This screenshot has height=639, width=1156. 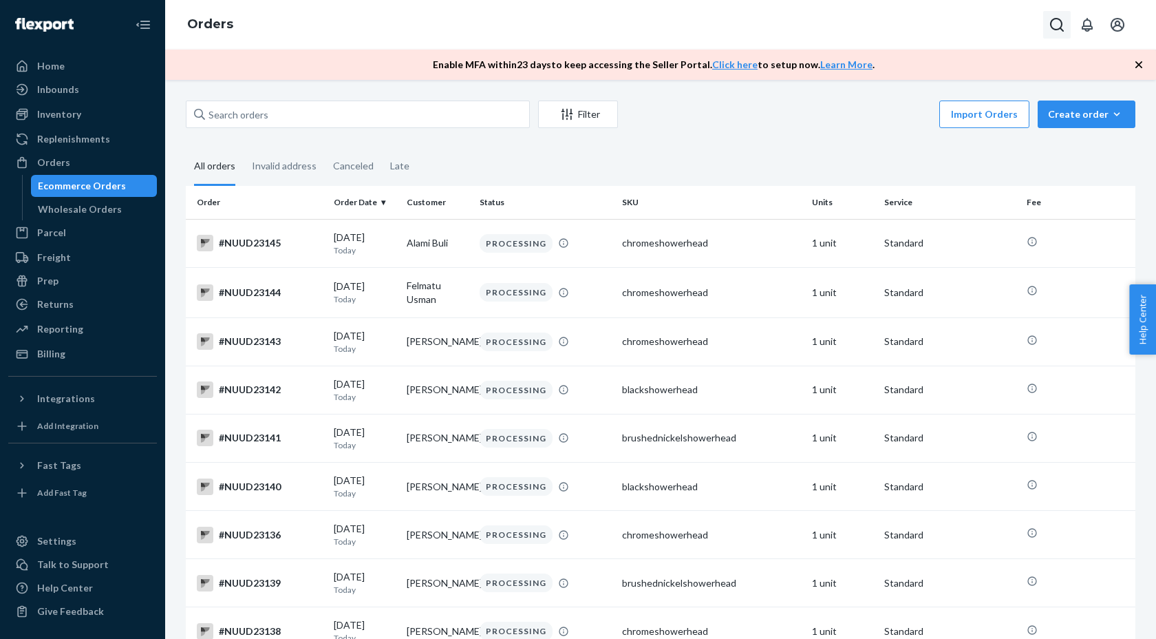 What do you see at coordinates (44, 25) in the screenshot?
I see `img: Flexport logo` at bounding box center [44, 25].